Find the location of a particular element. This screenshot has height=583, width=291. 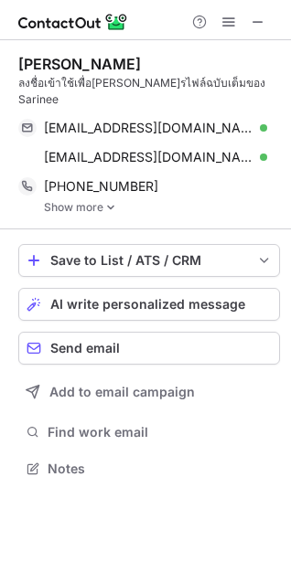

button: Find work email is located at coordinates (149, 432).